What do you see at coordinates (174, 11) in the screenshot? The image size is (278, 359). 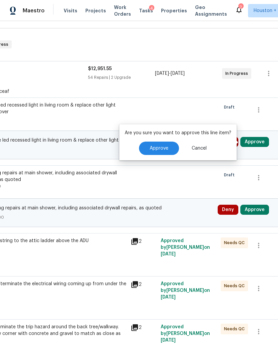 I see `span: Properties` at bounding box center [174, 11].